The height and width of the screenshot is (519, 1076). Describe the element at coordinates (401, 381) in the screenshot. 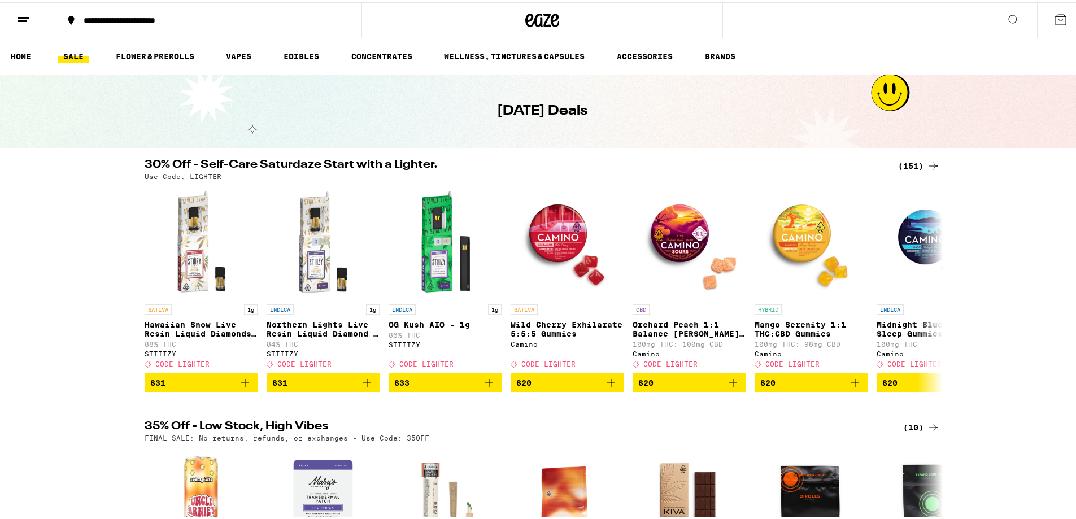

I see `span: $33` at that location.